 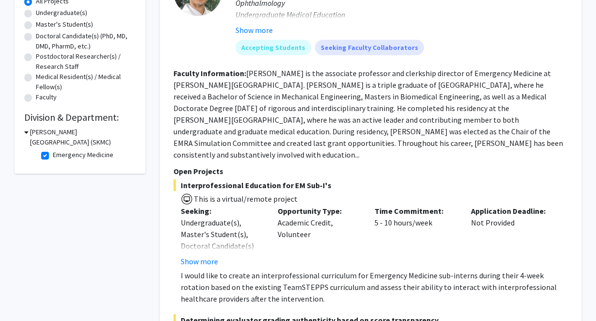 What do you see at coordinates (46, 97) in the screenshot?
I see `label: Faculty` at bounding box center [46, 97].